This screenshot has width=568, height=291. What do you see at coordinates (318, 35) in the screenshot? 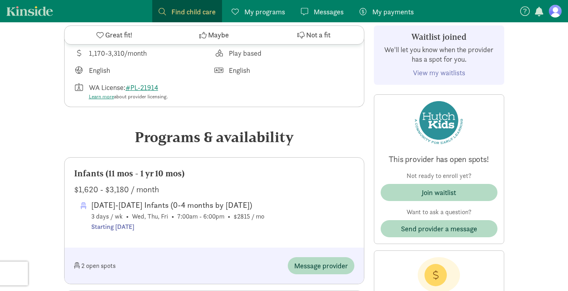
I see `span: Not a fit` at bounding box center [318, 35].